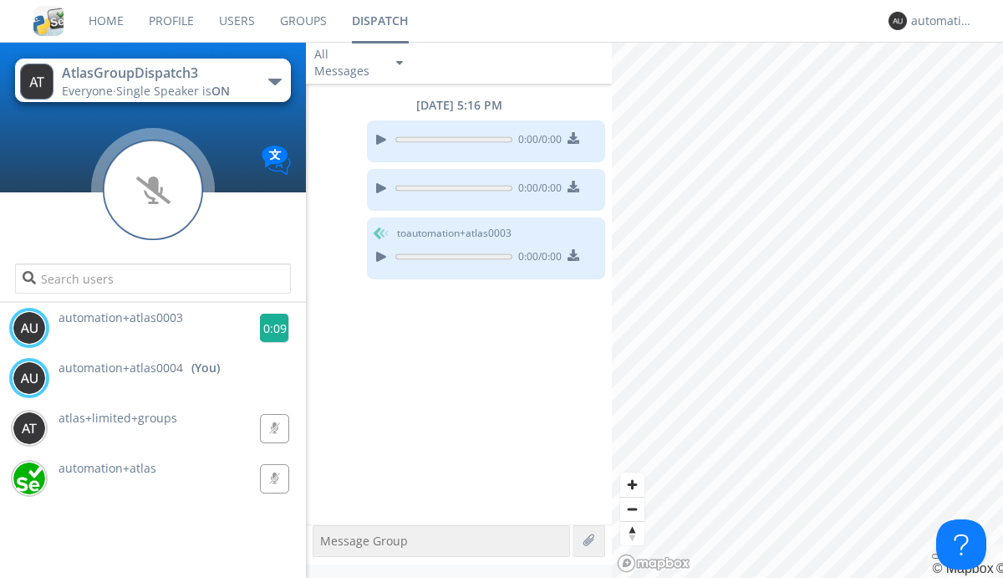 This screenshot has height=578, width=1003. I want to click on span: Single Speaker is, so click(173, 90).